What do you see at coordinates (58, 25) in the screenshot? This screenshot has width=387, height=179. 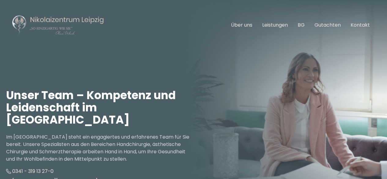 I see `img: Nikolaizentrum Leipzig Logo` at bounding box center [58, 25].